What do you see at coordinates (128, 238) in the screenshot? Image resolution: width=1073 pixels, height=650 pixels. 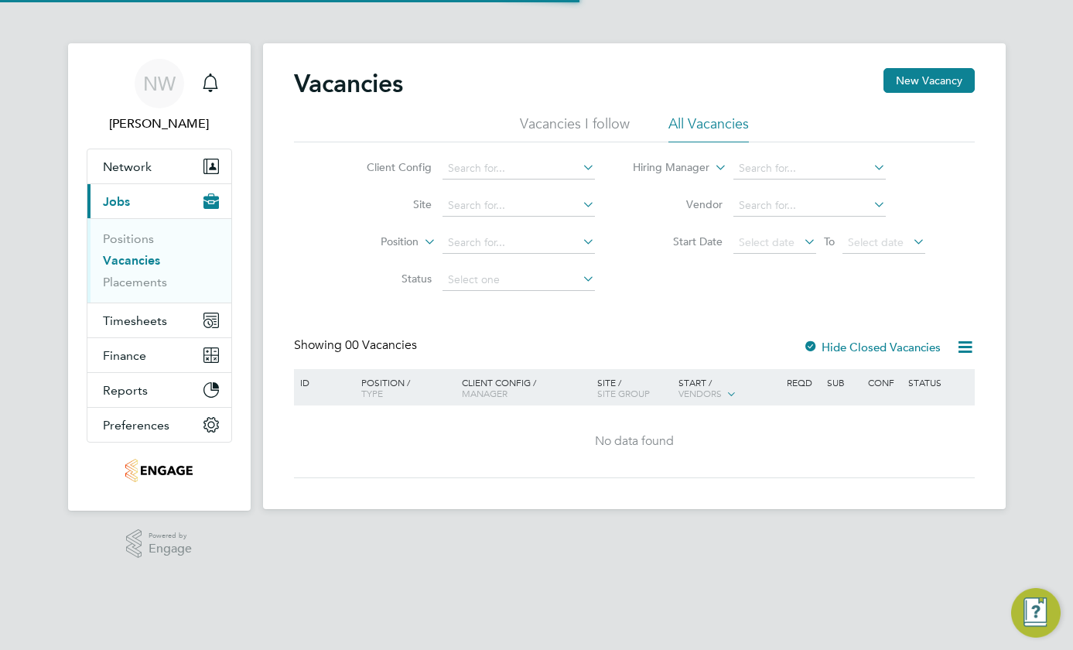 I see `a: Positions` at bounding box center [128, 238].